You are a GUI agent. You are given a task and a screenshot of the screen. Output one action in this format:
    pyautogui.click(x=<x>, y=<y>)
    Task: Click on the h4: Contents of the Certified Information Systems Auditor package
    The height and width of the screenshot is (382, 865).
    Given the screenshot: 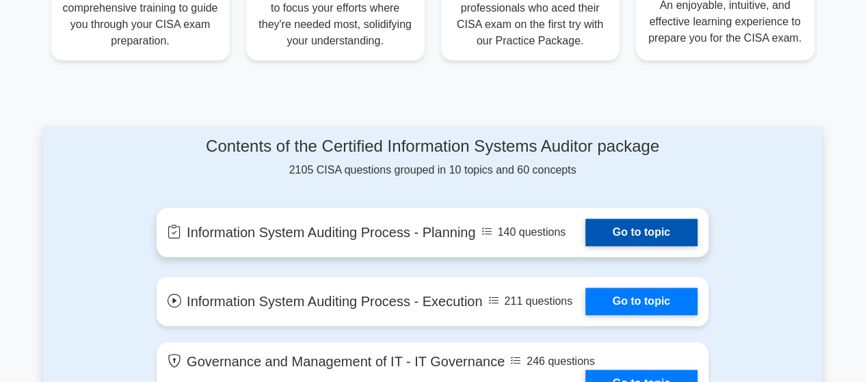 What is the action you would take?
    pyautogui.click(x=432, y=146)
    